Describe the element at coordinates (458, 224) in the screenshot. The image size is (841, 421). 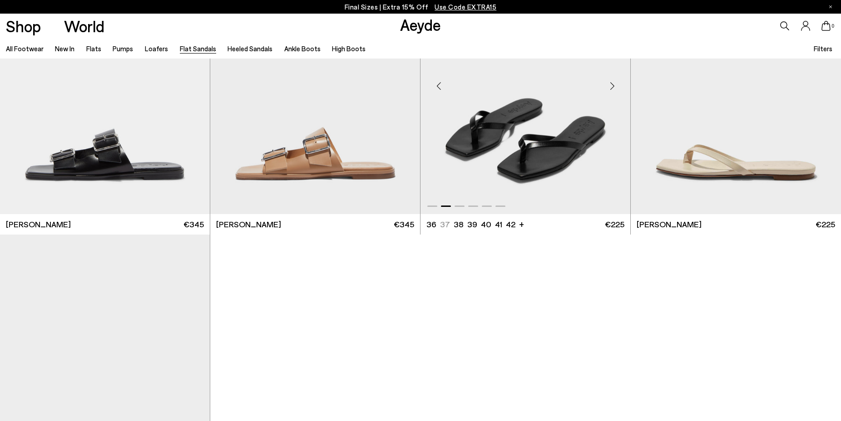
I see `li: 38` at that location.